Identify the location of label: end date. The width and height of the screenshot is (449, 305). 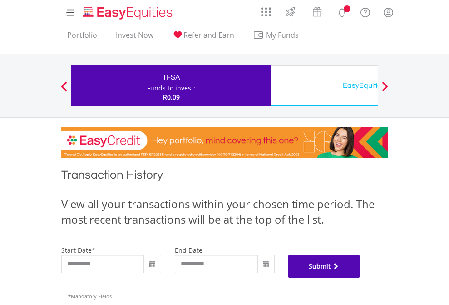
(189, 250).